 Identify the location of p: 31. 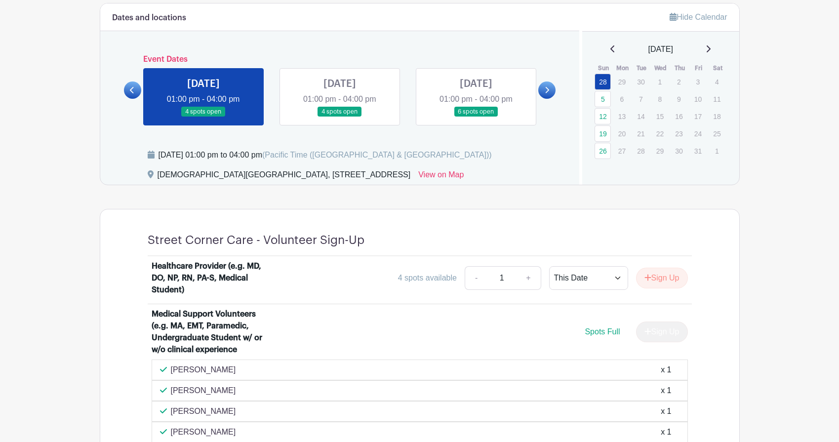
(697, 151).